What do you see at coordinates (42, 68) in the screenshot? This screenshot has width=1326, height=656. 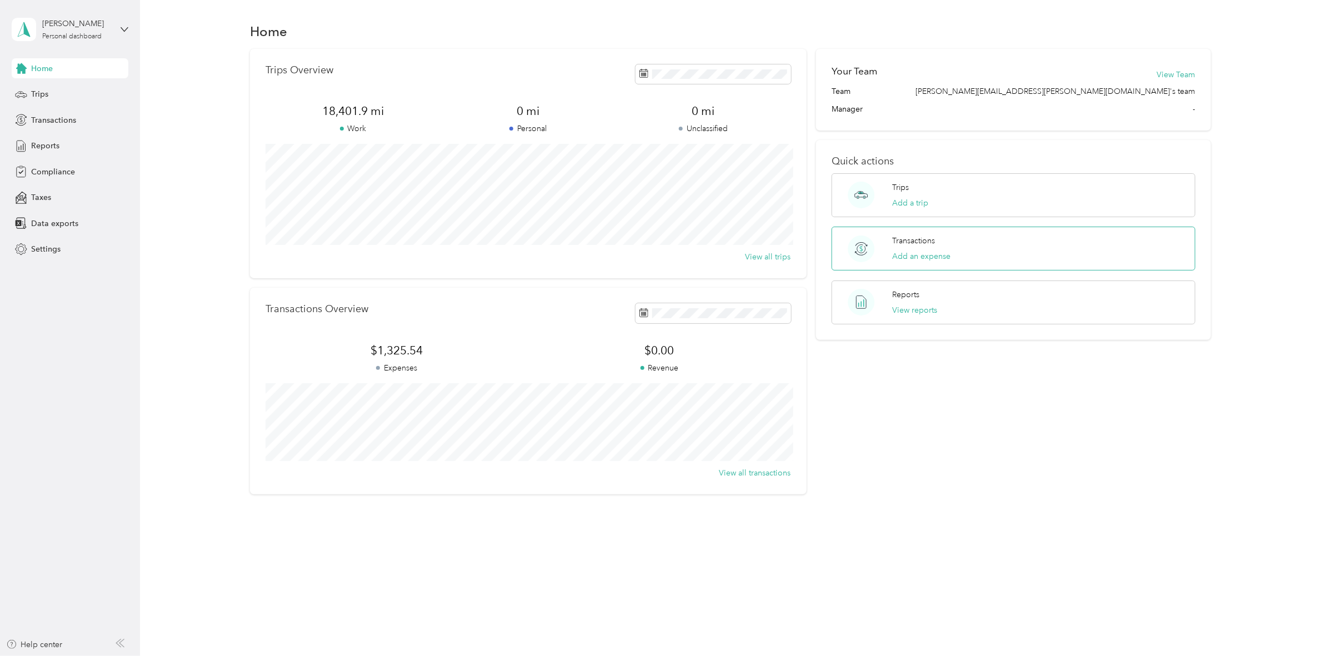 I see `span: Home` at bounding box center [42, 68].